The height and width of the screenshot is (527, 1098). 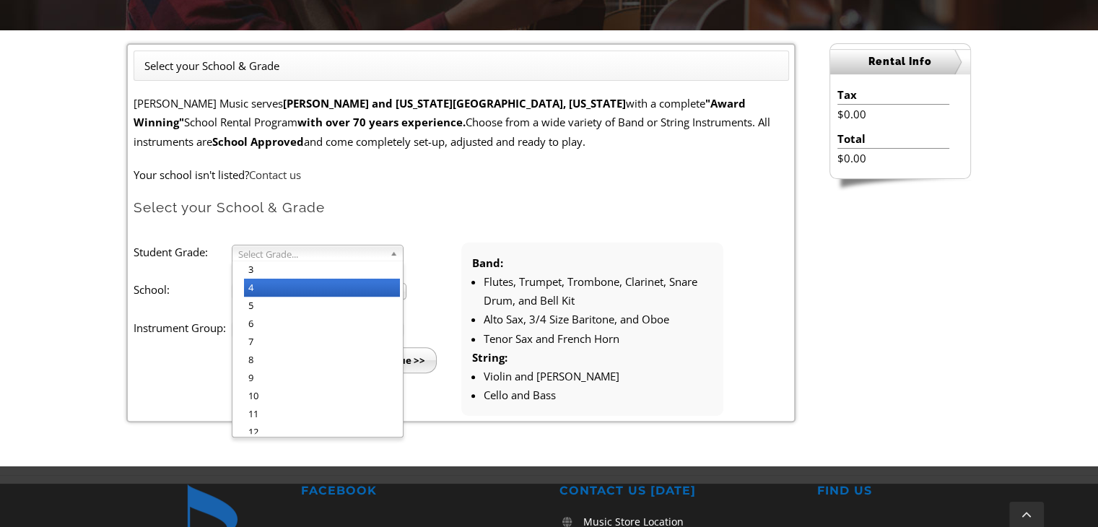 What do you see at coordinates (322, 432) in the screenshot?
I see `li: 12` at bounding box center [322, 432].